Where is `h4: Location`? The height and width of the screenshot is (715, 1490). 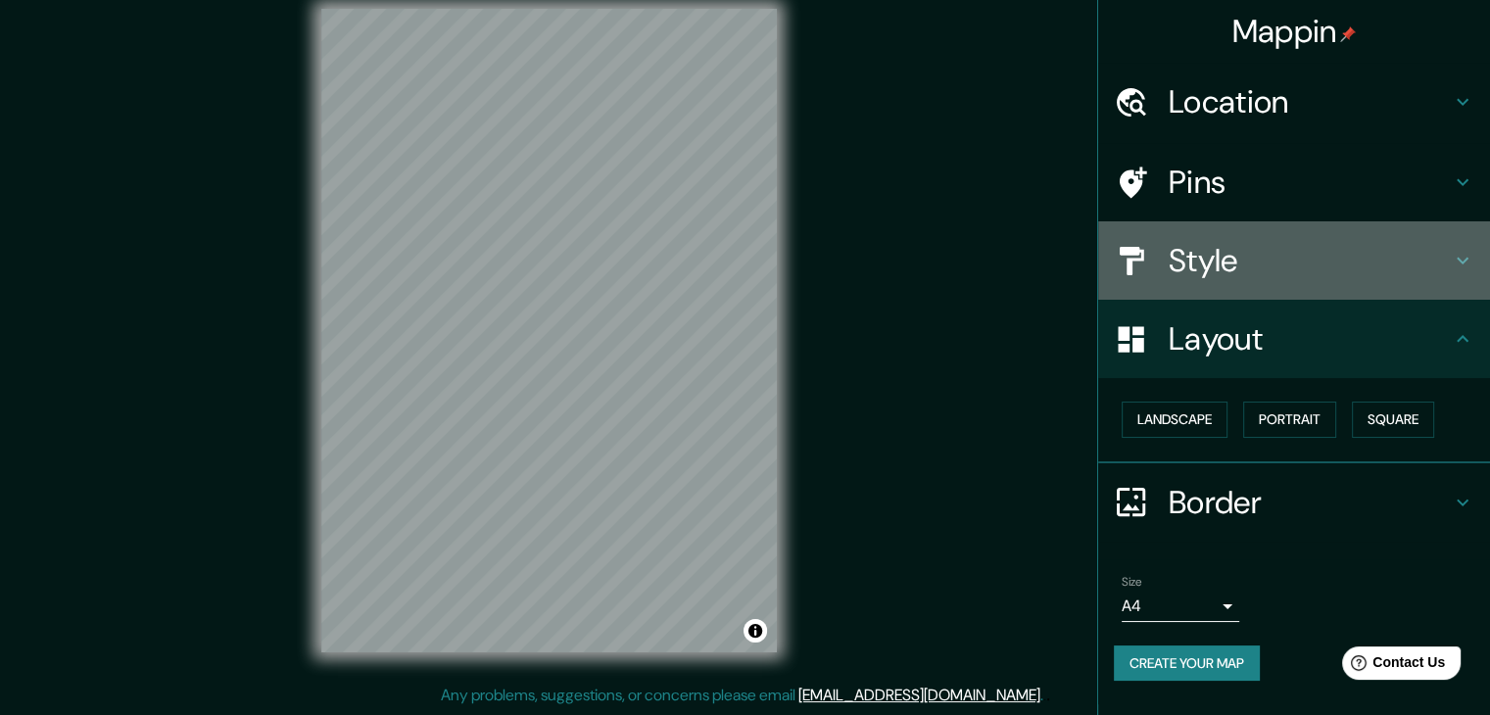 h4: Location is located at coordinates (1310, 102).